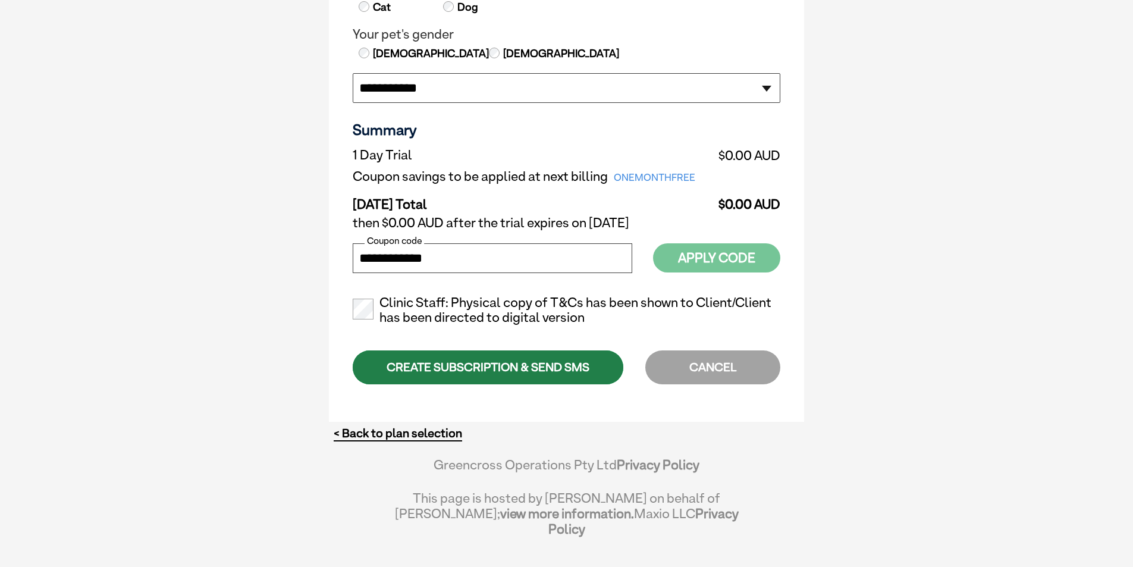 The width and height of the screenshot is (1133, 567). What do you see at coordinates (566, 130) in the screenshot?
I see `h3: Summary` at bounding box center [566, 130].